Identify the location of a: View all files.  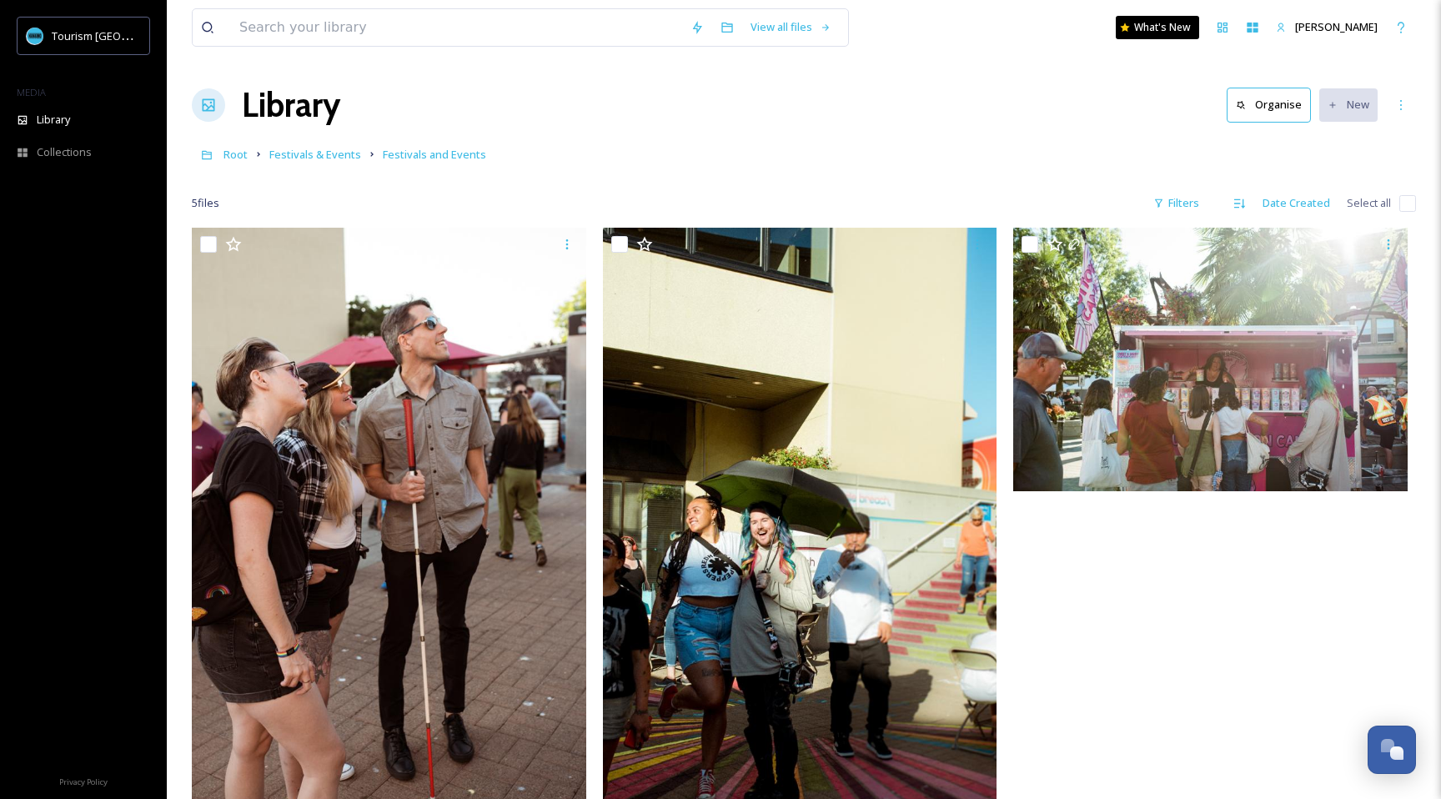
(790, 27).